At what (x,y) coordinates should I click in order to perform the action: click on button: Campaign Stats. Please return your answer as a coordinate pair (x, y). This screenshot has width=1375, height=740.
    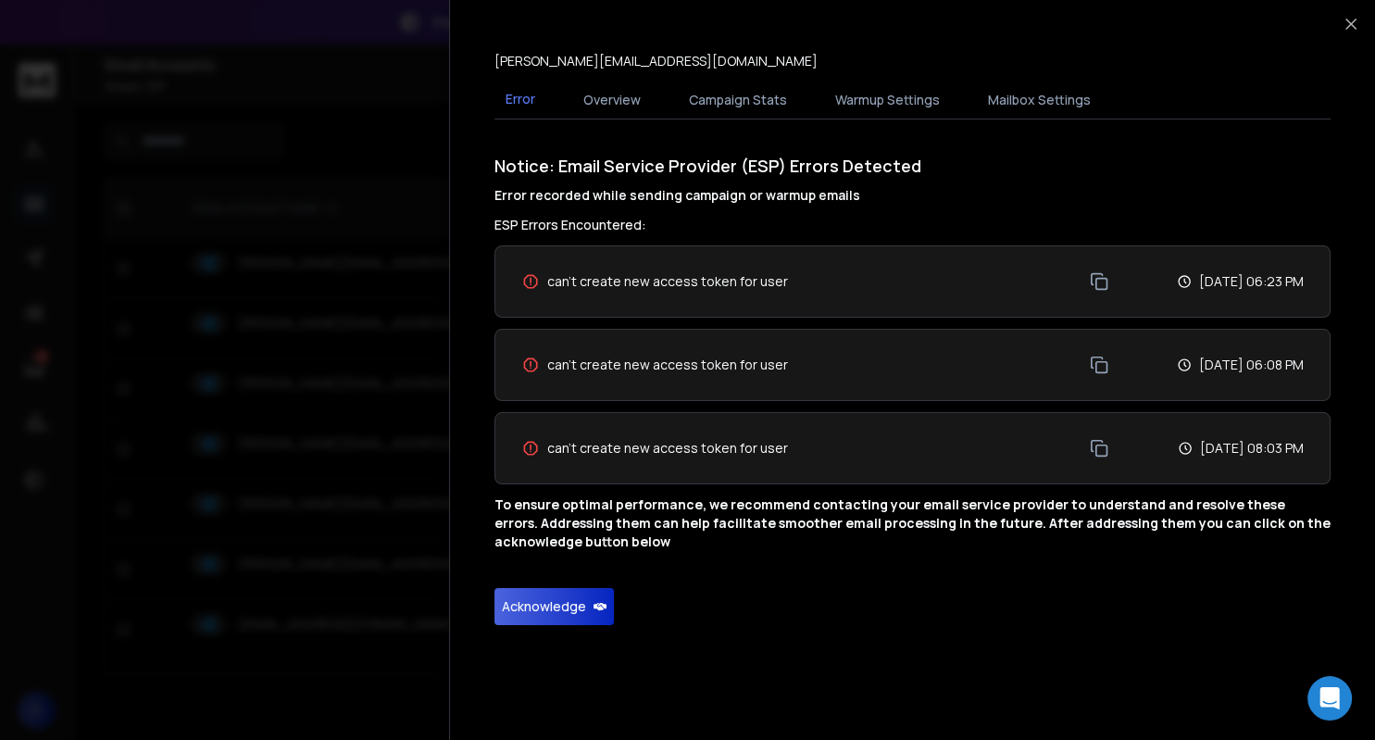
    Looking at the image, I should click on (738, 100).